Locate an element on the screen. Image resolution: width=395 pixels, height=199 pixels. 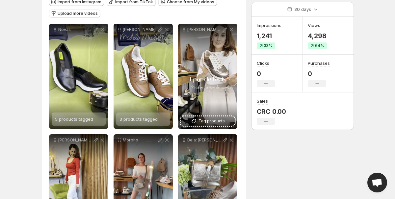
span: 33% is located at coordinates (268, 46).